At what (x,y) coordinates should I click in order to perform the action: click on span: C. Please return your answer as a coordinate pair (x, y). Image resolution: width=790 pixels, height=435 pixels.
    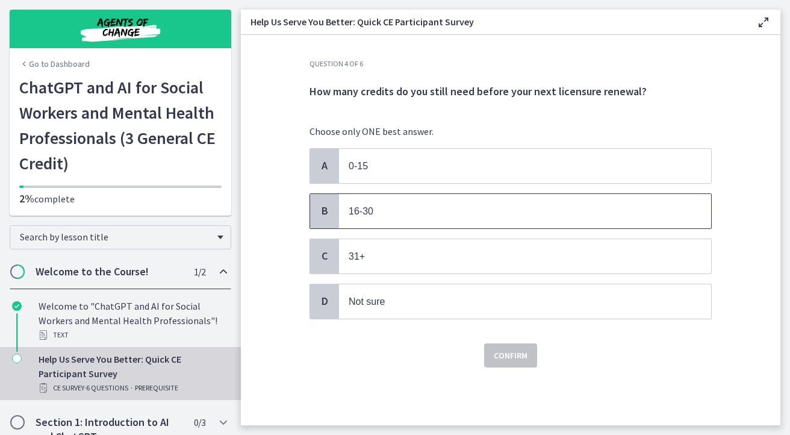
    Looking at the image, I should click on (325, 256).